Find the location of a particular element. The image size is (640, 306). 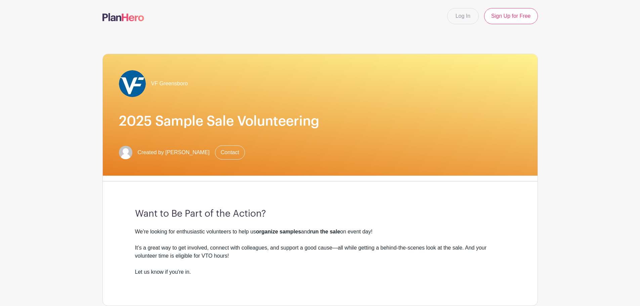

div: We're looking for enthusiastic volunteers to help us and on event day! It’s a great way to get in... is located at coordinates (320, 248).